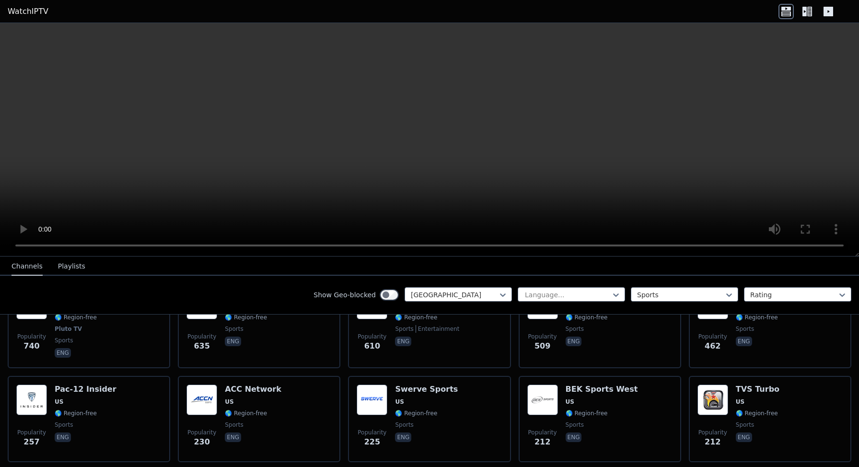  I want to click on span: 257, so click(31, 442).